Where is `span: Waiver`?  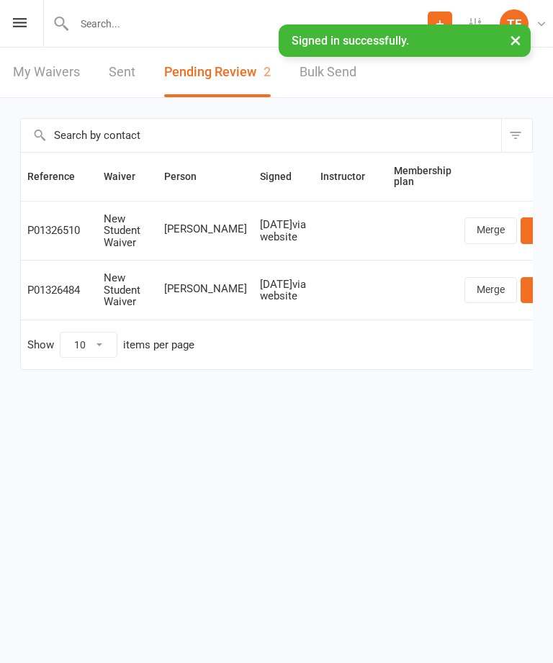
span: Waiver is located at coordinates (127, 176).